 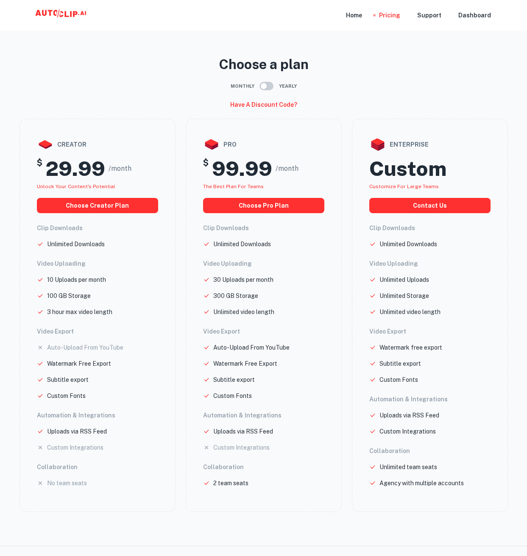 What do you see at coordinates (236, 296) in the screenshot?
I see `p: 300 GB Storage` at bounding box center [236, 296].